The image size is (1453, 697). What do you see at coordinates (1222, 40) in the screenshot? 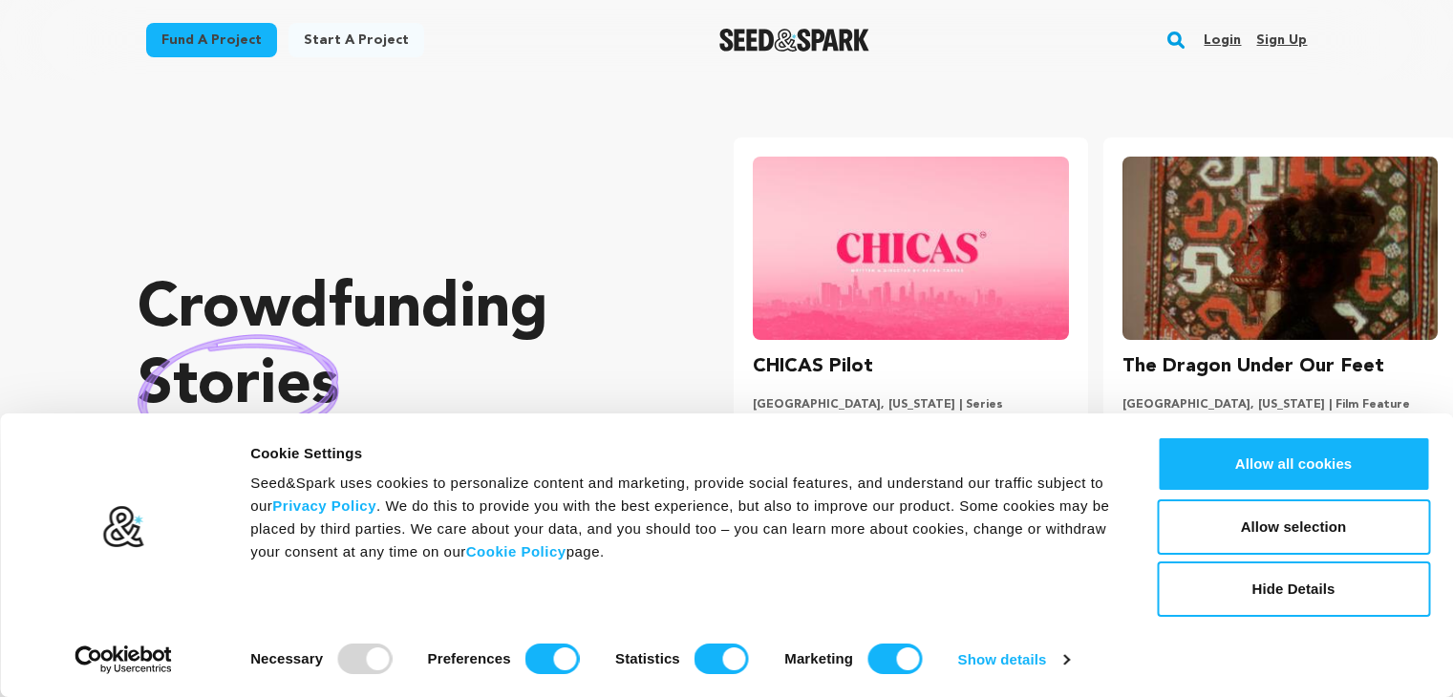
I see `a: Login` at bounding box center [1222, 40].